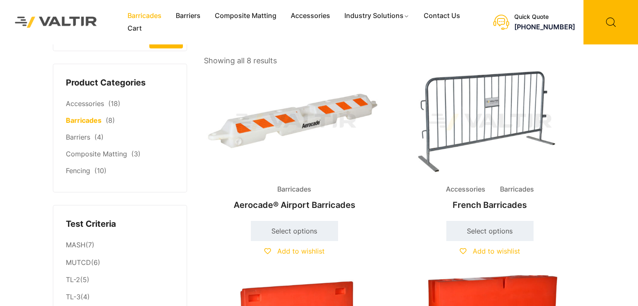  What do you see at coordinates (120, 297) in the screenshot?
I see `li: (4)` at bounding box center [120, 297].